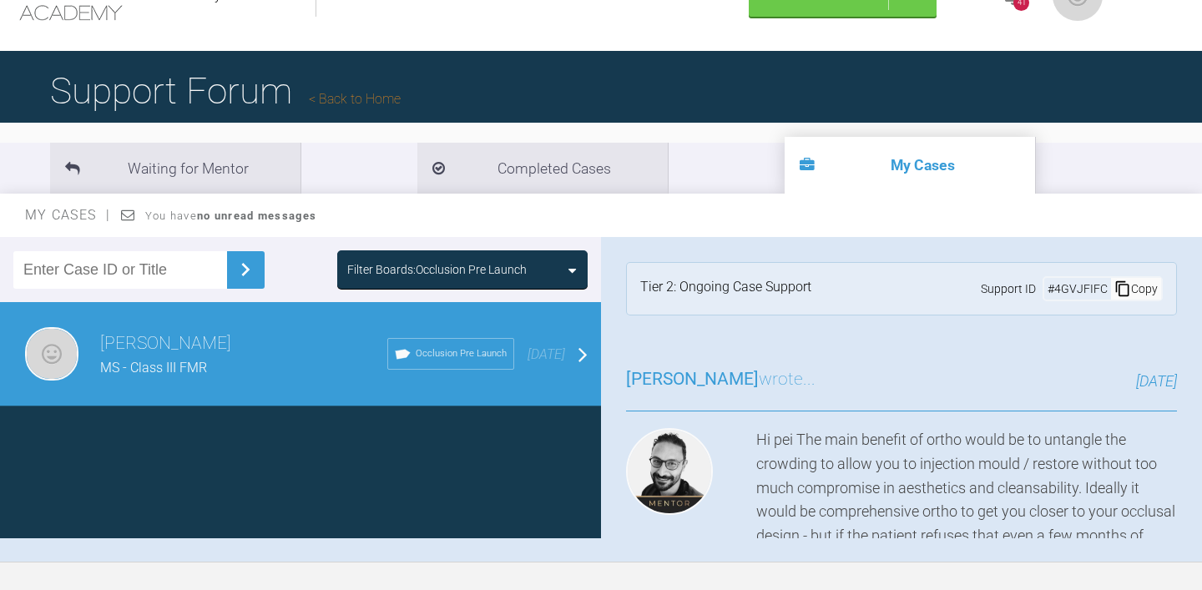  I want to click on span: My Cases, so click(68, 214).